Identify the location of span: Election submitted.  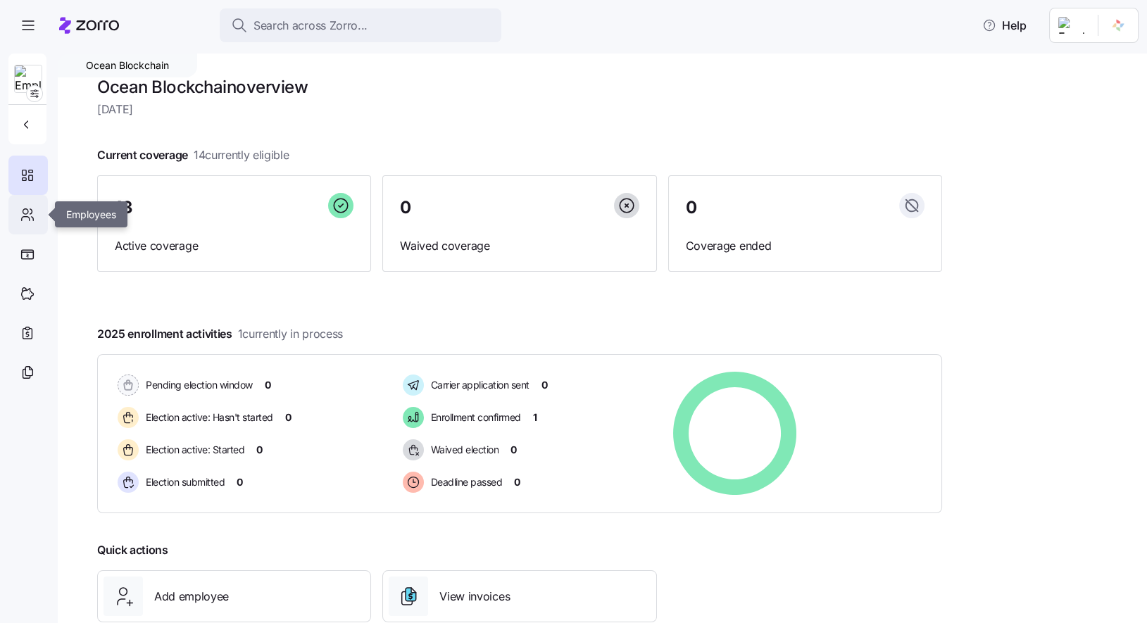
(183, 482).